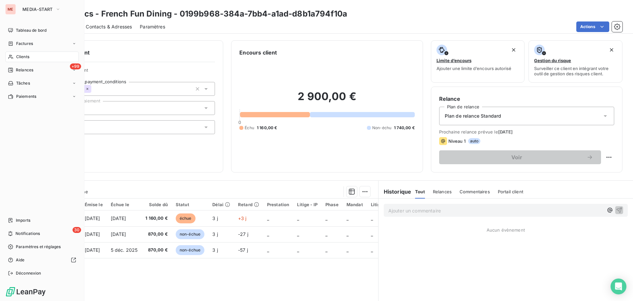 This screenshot has height=301, width=633. Describe the element at coordinates (520, 157) in the screenshot. I see `button: Voir` at that location.